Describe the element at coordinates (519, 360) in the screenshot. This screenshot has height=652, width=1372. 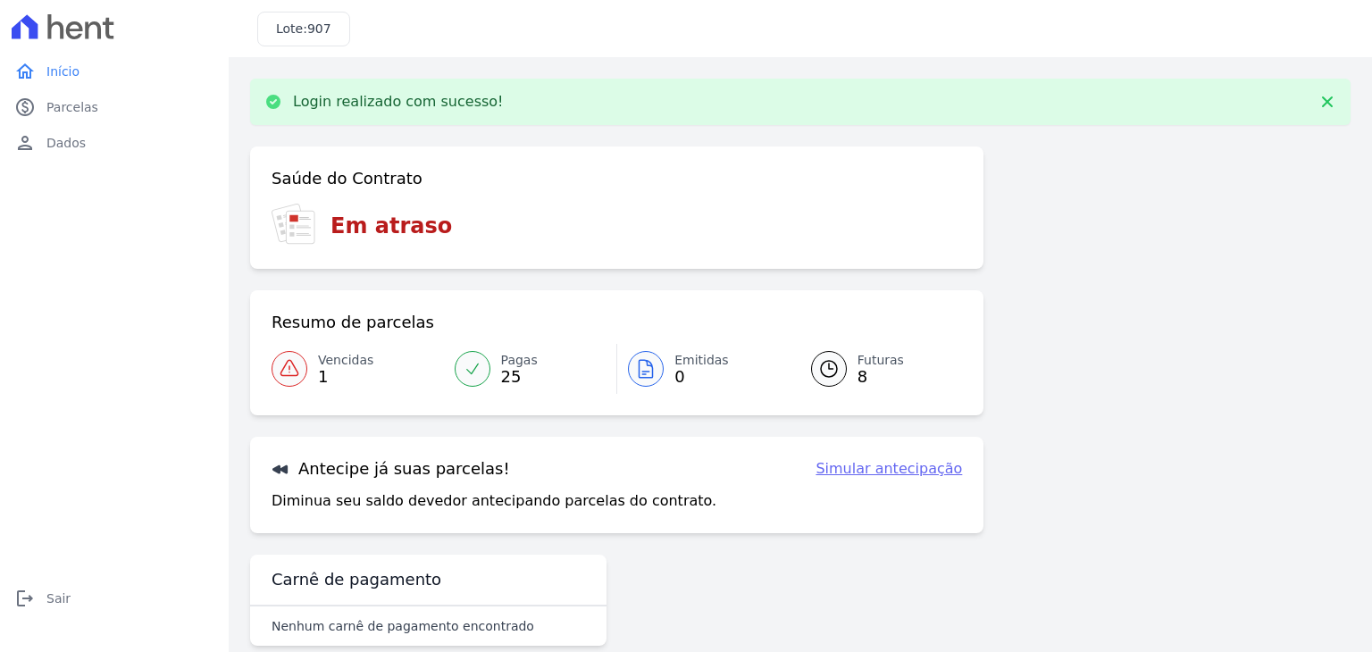
I see `span: Pagas` at that location.